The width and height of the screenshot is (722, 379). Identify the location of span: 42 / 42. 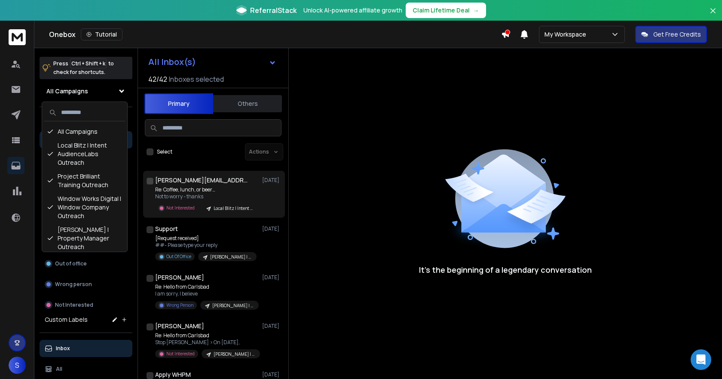
(158, 79).